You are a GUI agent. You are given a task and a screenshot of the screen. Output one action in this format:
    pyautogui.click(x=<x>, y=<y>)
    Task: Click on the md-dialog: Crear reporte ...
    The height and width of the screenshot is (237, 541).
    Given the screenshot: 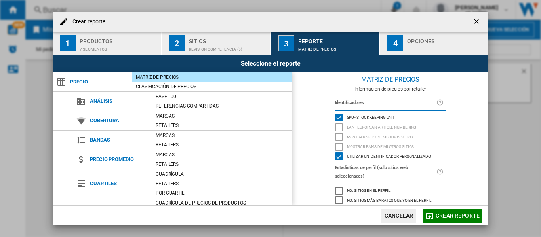 What is the action you would take?
    pyautogui.click(x=270, y=118)
    